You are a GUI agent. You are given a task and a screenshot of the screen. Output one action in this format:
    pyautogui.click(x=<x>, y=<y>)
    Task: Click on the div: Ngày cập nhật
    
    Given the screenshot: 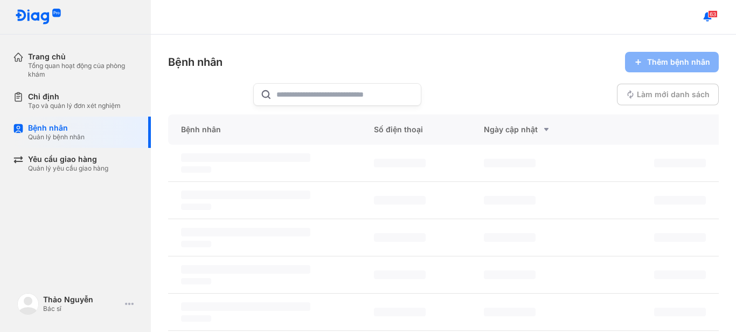 What is the action you would take?
    pyautogui.click(x=526, y=129)
    